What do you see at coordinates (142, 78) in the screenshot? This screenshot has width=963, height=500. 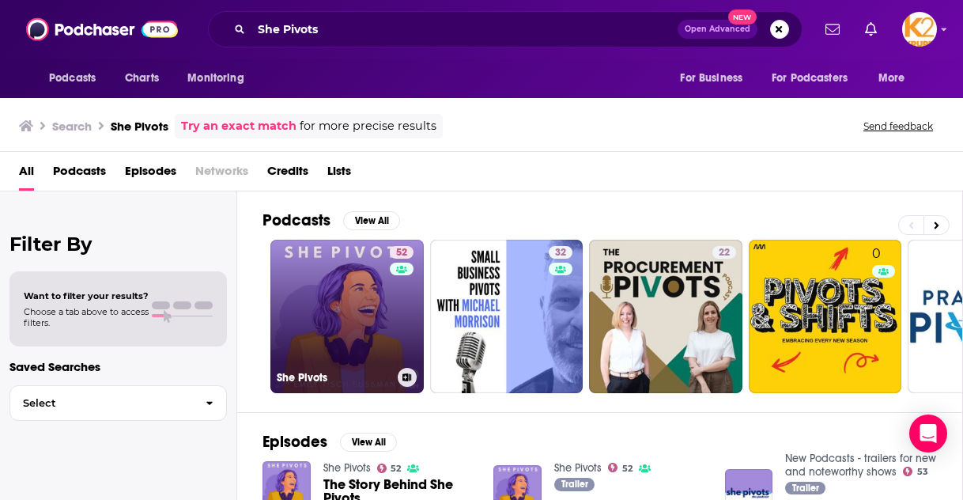 I see `a: Charts` at bounding box center [142, 78].